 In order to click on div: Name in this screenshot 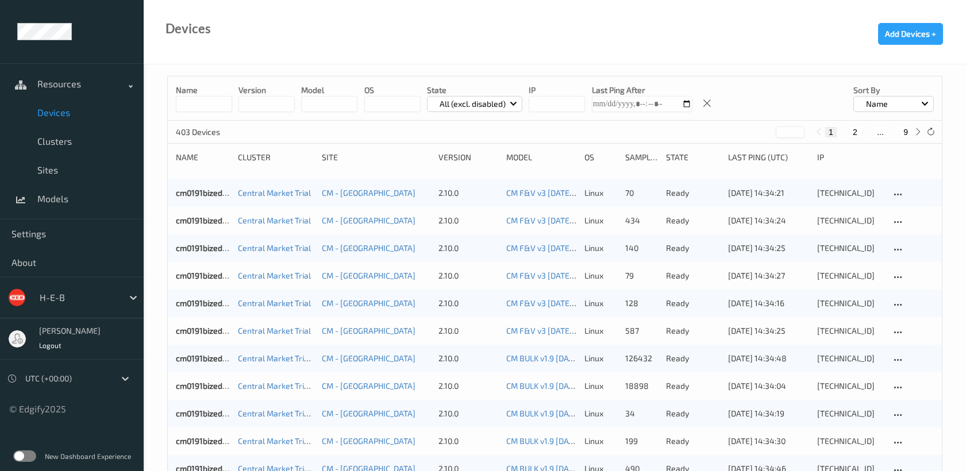, I will do `click(203, 157)`.